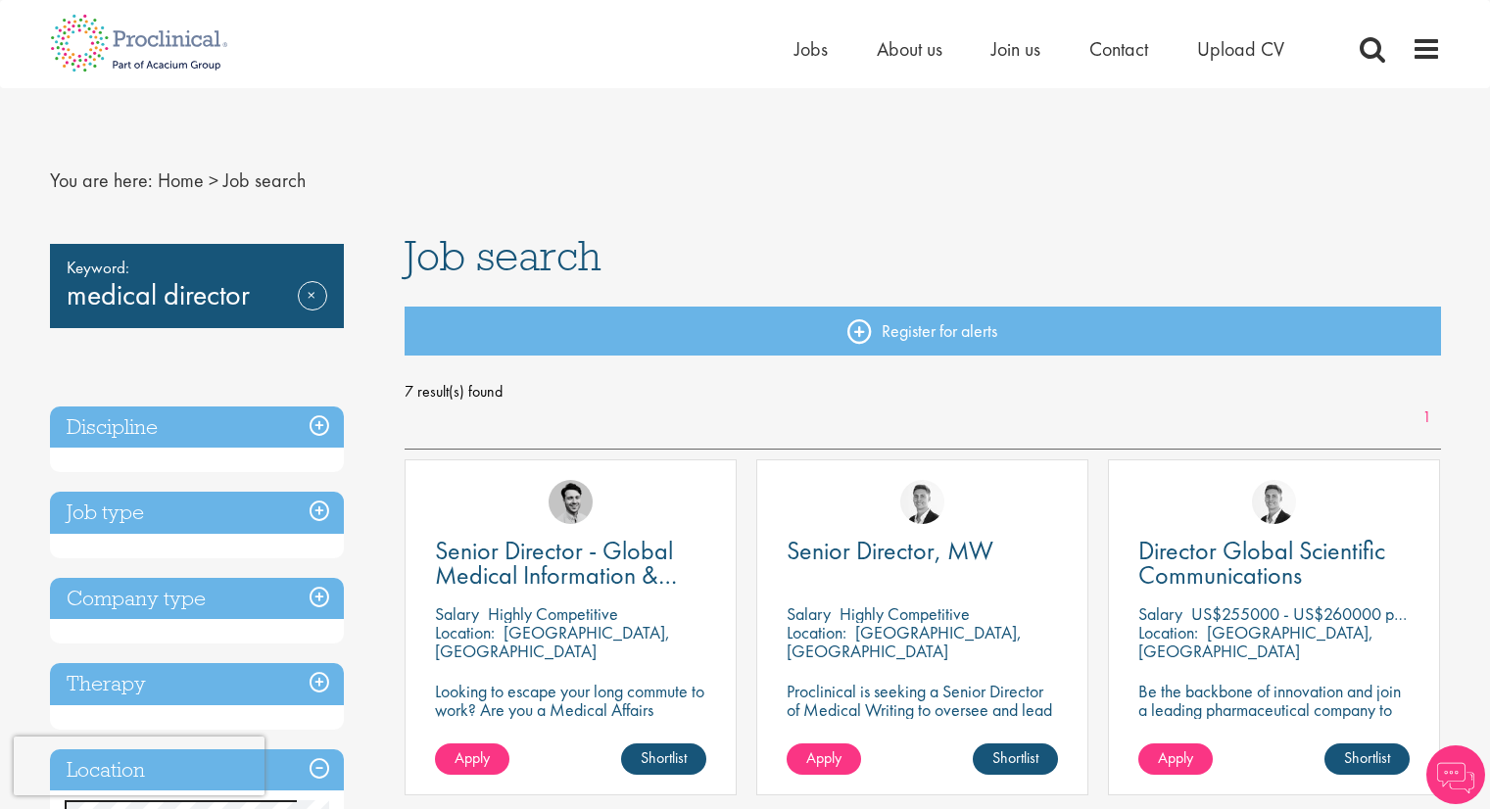 Image resolution: width=1490 pixels, height=809 pixels. I want to click on span: You are here:, so click(101, 180).